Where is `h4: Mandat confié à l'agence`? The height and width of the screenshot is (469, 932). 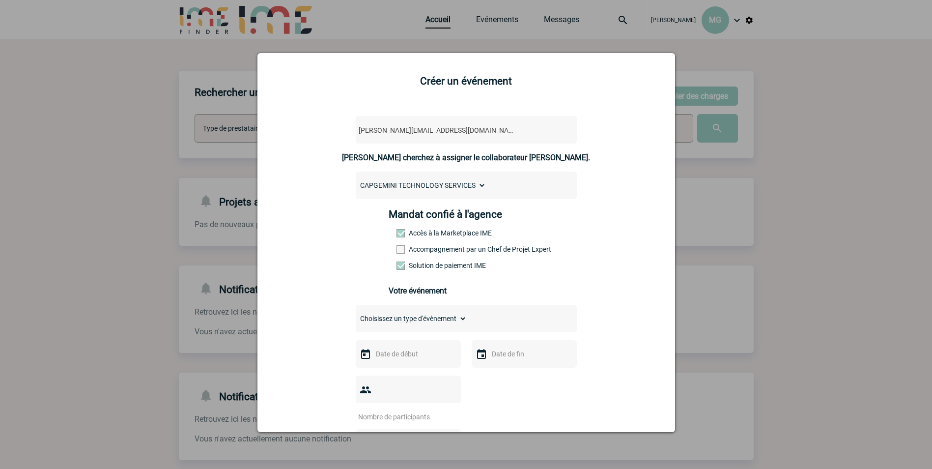 h4: Mandat confié à l'agence is located at coordinates (445, 214).